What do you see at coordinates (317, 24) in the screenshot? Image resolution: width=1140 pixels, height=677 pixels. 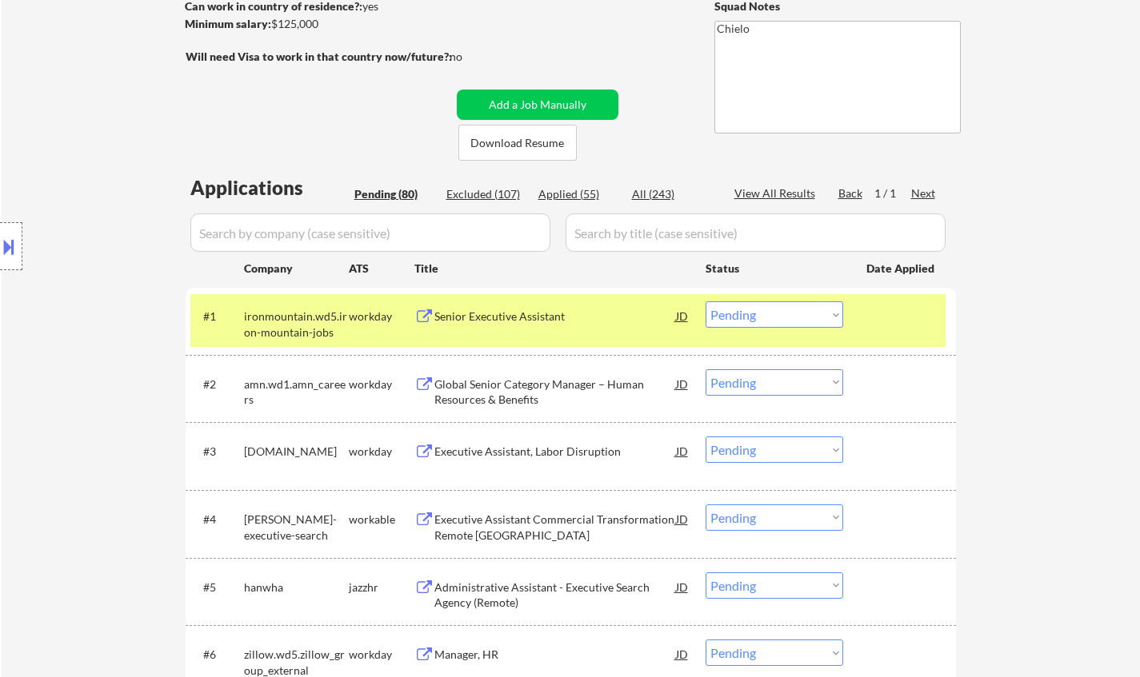 I see `div: $125,000` at bounding box center [317, 24].